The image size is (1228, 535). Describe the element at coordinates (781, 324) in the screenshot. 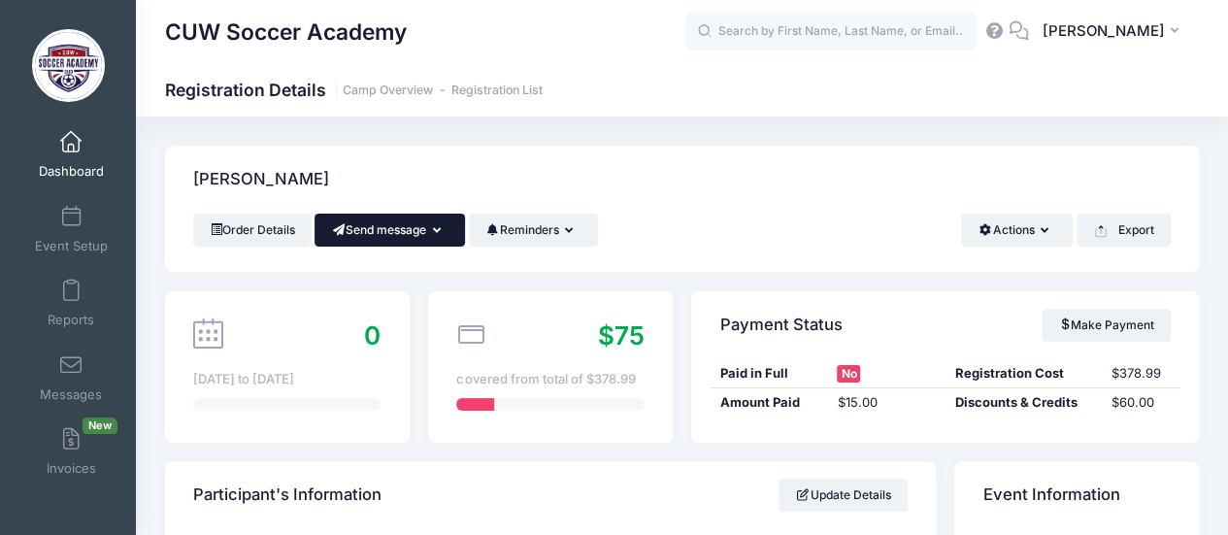

I see `h4: Payment Status` at that location.